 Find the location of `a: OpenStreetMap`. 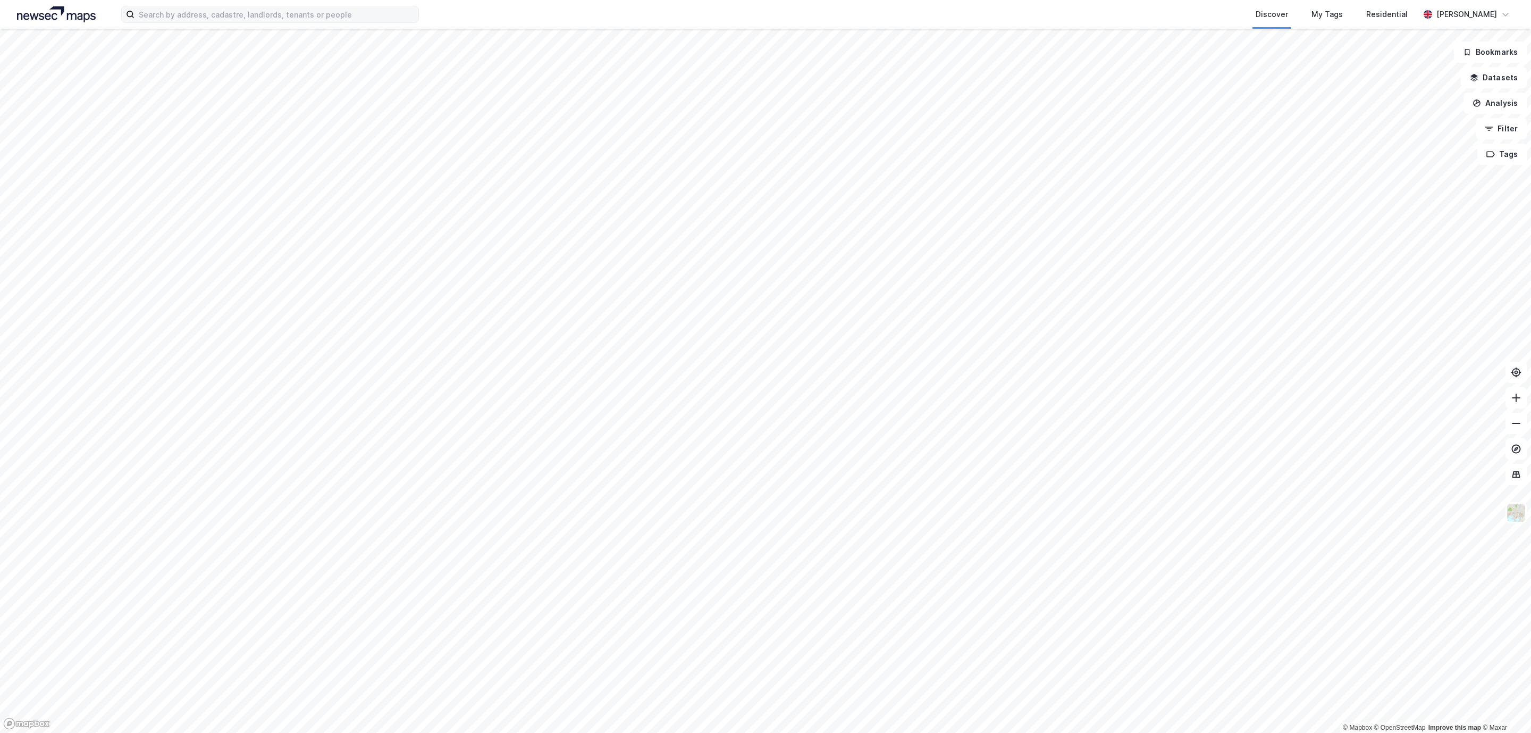

a: OpenStreetMap is located at coordinates (1400, 727).